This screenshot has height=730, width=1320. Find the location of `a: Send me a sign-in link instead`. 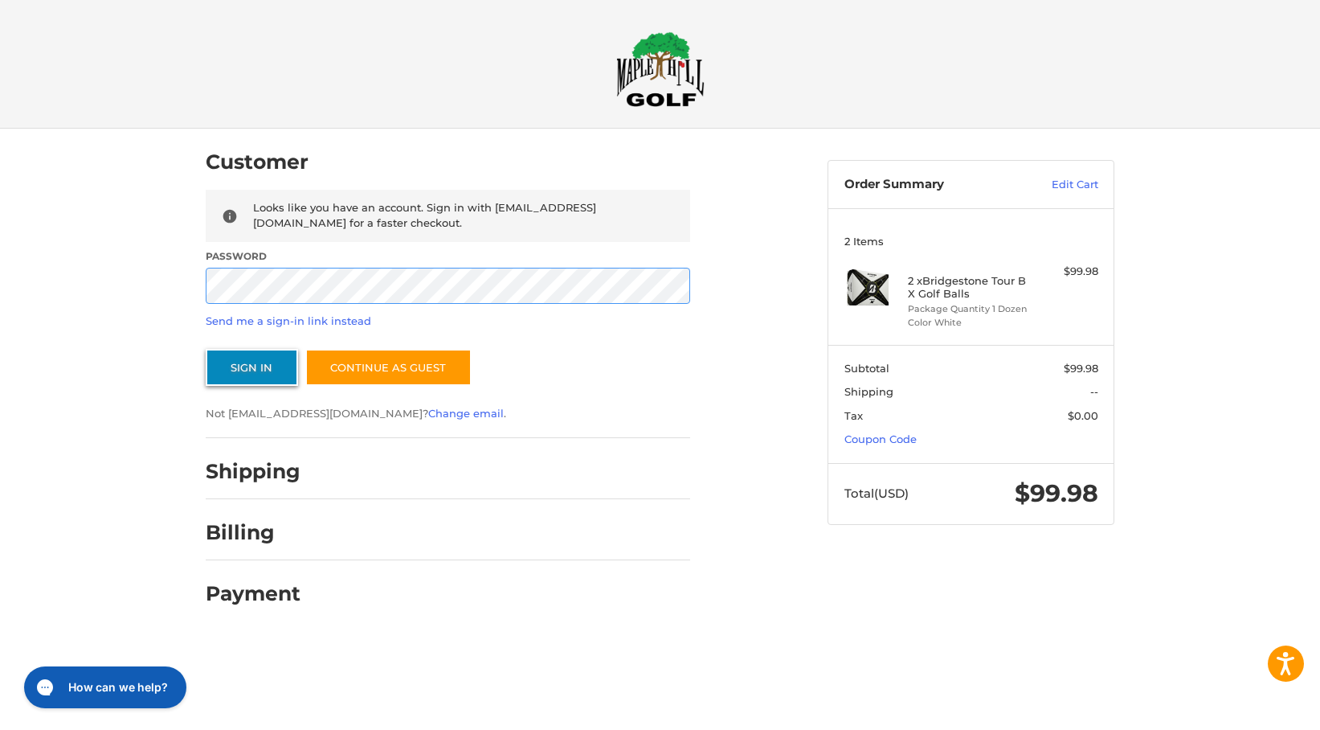

a: Send me a sign-in link instead is located at coordinates (289, 321).